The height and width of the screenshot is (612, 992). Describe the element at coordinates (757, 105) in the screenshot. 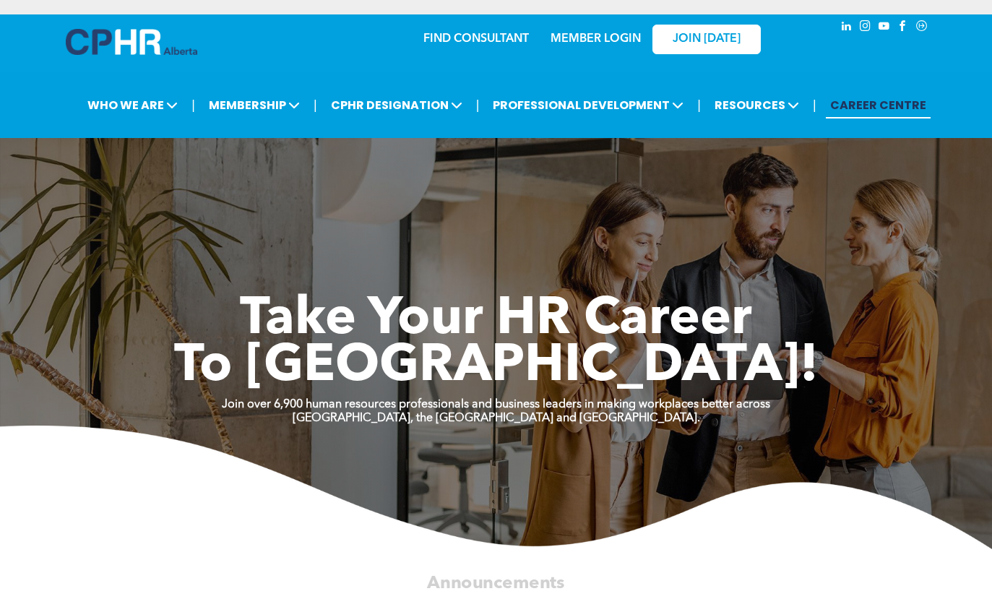

I see `span: RESOURCES` at that location.